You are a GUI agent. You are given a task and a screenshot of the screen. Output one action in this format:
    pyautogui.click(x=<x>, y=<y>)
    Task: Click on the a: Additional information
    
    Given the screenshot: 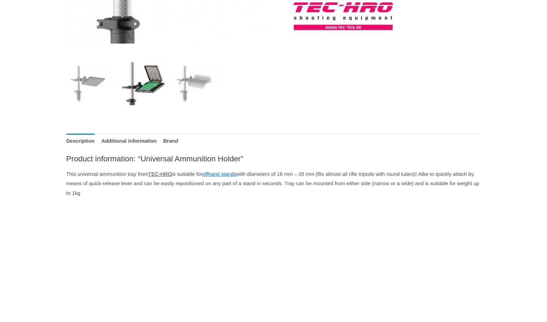 What is the action you would take?
    pyautogui.click(x=129, y=141)
    